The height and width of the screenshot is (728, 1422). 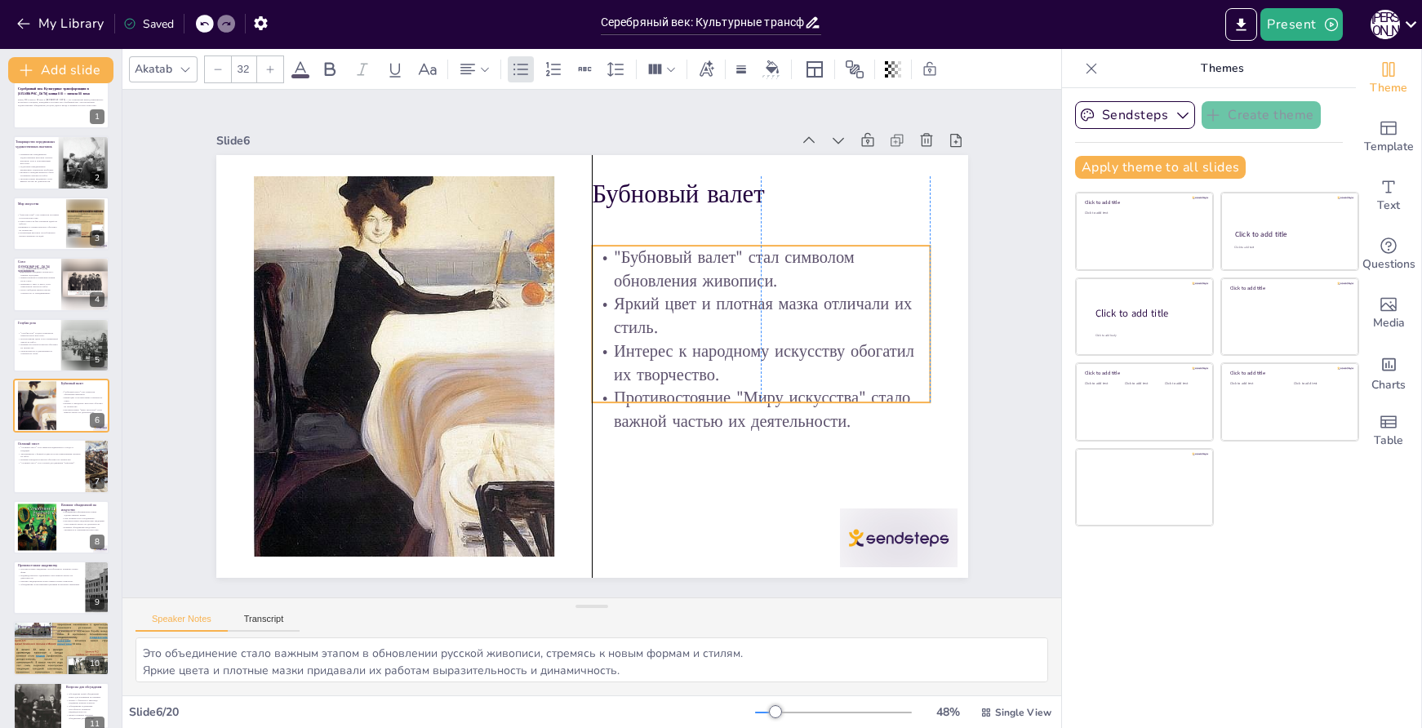 I want to click on div: Add a table, so click(x=1388, y=431).